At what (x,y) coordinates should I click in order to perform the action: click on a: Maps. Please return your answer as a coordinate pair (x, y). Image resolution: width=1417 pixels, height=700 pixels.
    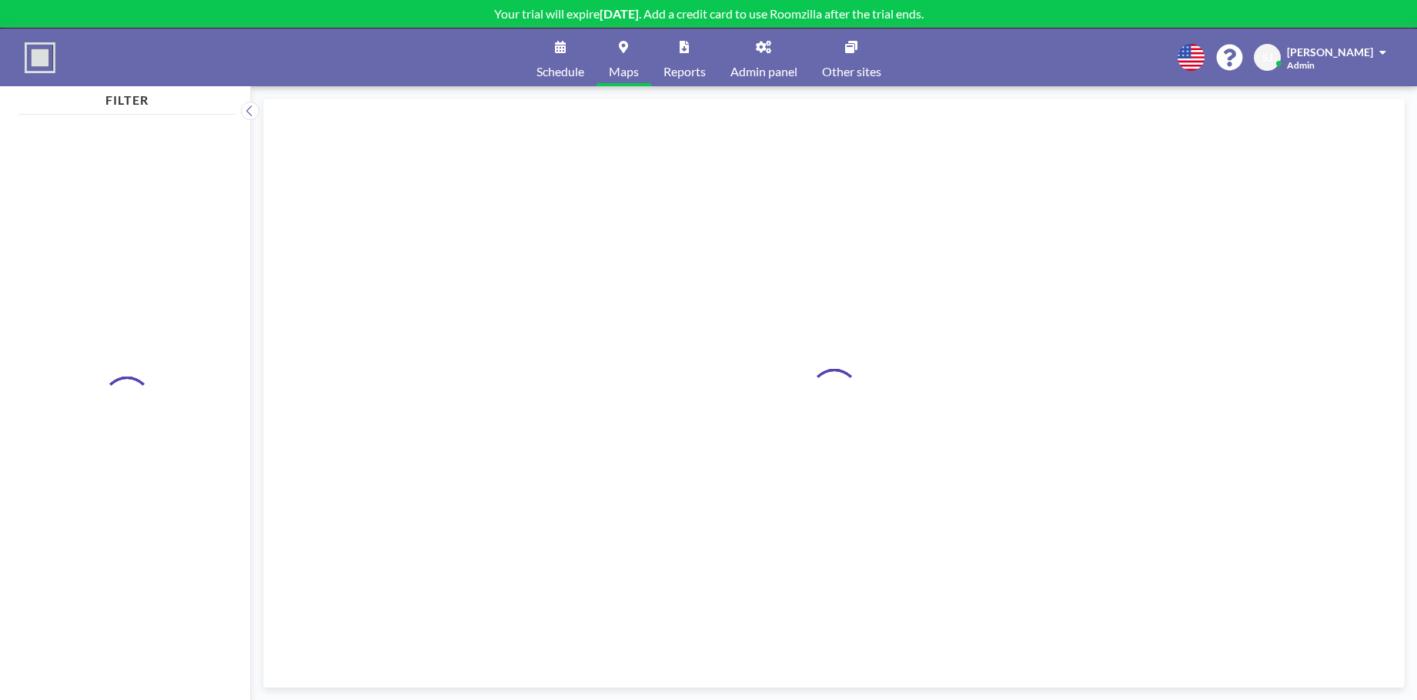
    Looking at the image, I should click on (623, 57).